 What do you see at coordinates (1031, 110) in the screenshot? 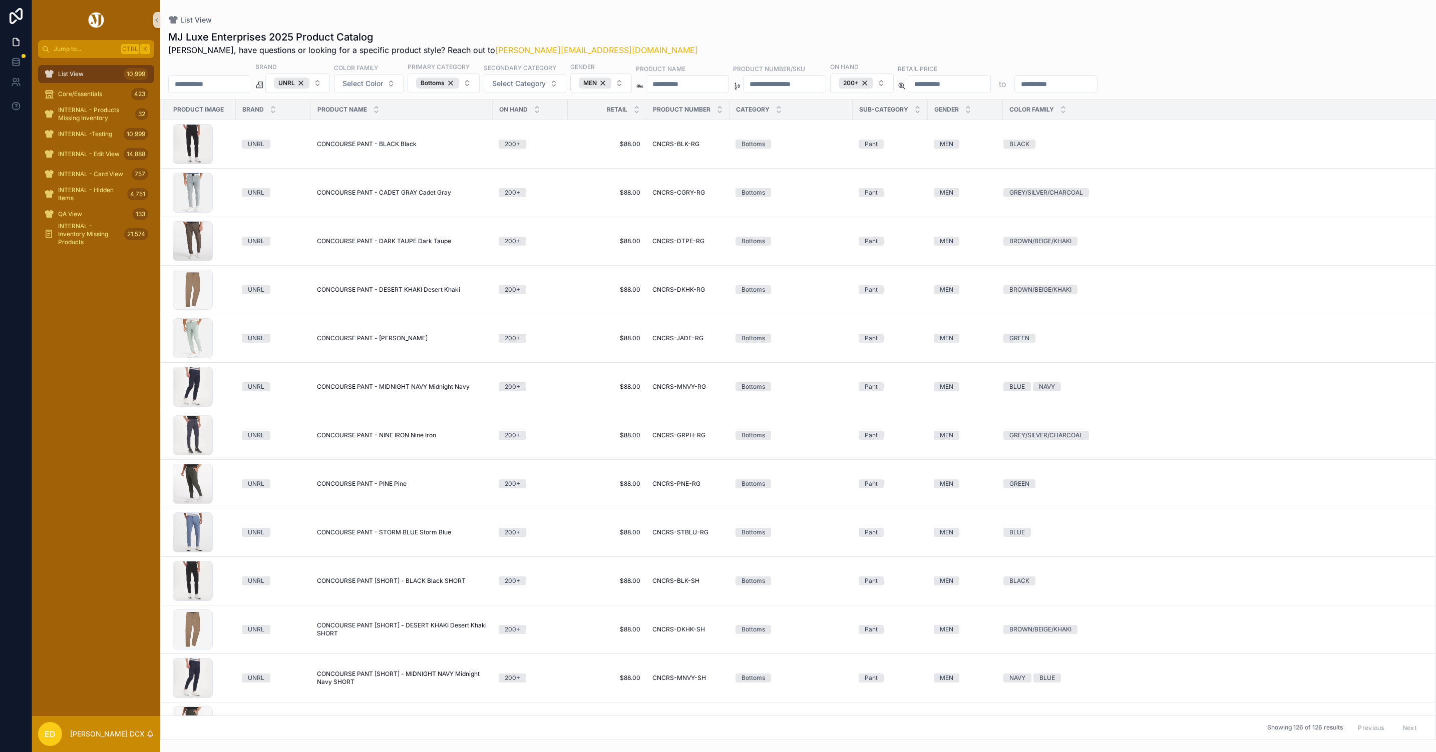
I see `span: Color Family` at bounding box center [1031, 110].